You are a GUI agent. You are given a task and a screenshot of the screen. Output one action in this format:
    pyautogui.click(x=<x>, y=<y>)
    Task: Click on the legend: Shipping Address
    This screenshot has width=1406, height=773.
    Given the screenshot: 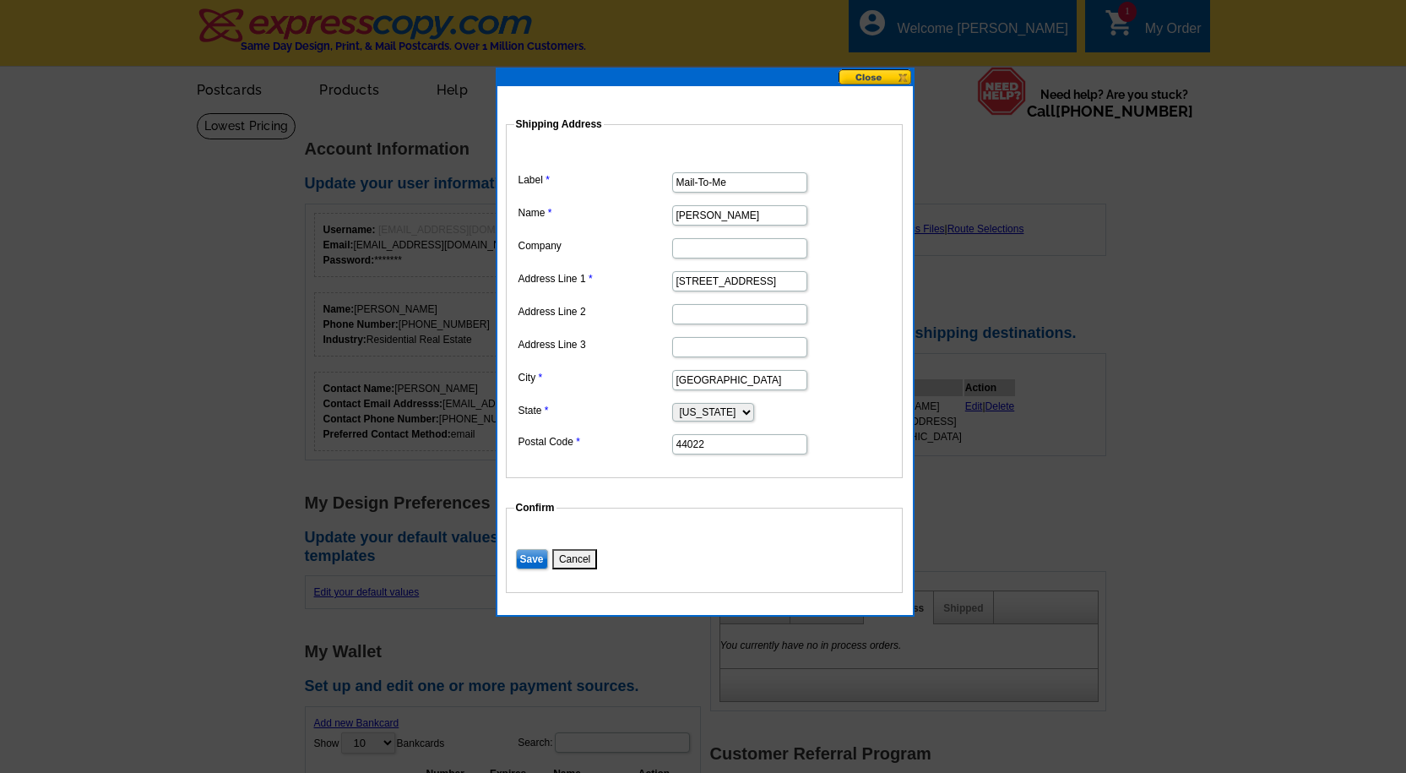 What is the action you would take?
    pyautogui.click(x=559, y=124)
    